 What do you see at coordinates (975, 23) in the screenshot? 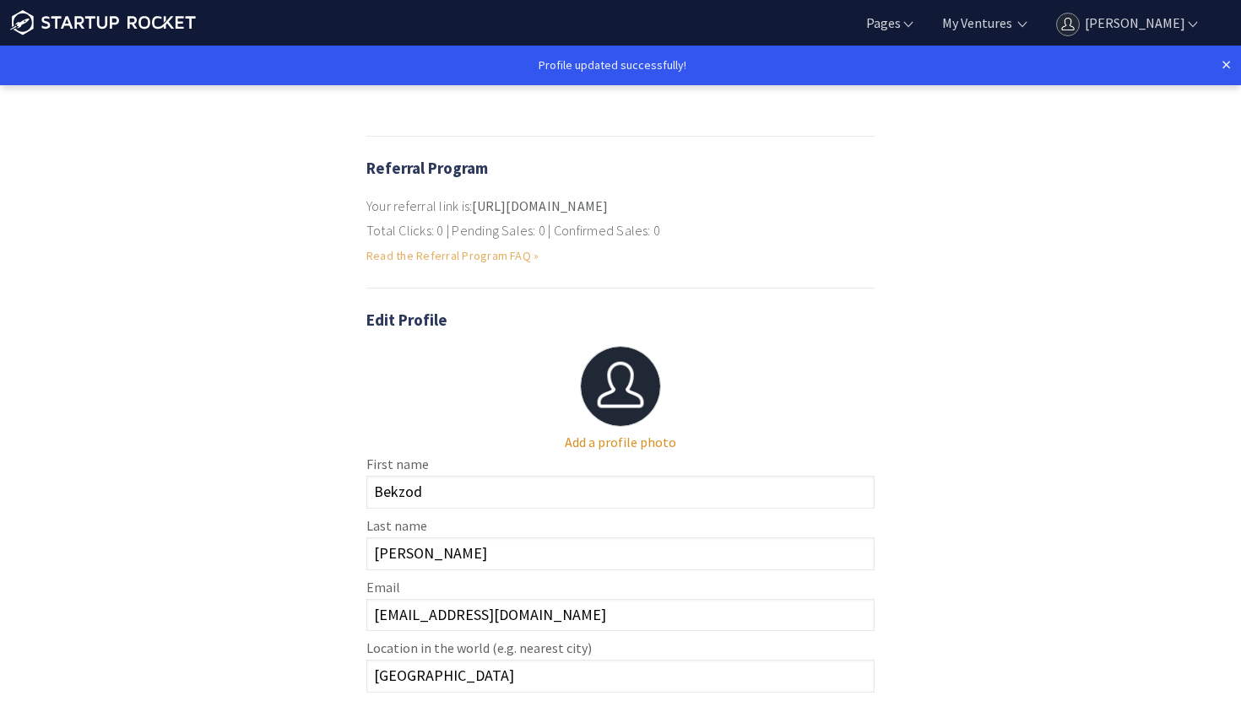
I see `a: My Ventures` at bounding box center [975, 23].